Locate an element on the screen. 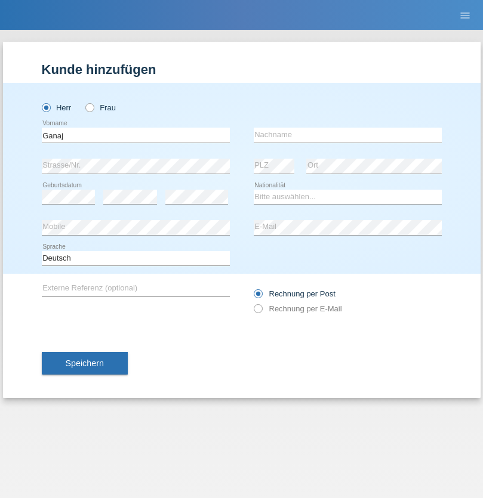 This screenshot has width=483, height=498. a: menu is located at coordinates (465, 15).